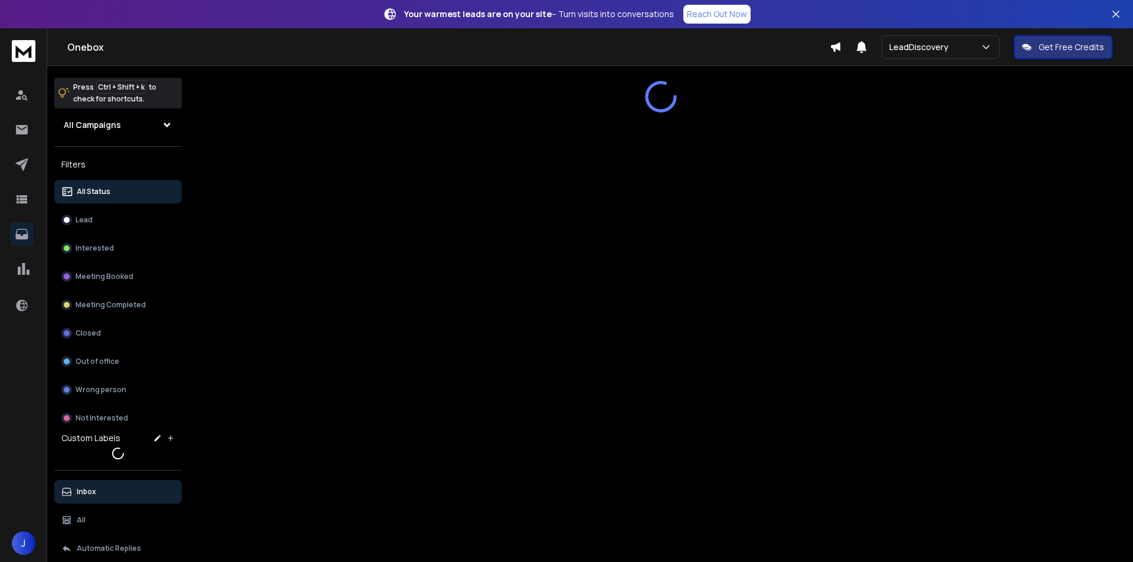  What do you see at coordinates (118, 165) in the screenshot?
I see `h3: Filters` at bounding box center [118, 165].